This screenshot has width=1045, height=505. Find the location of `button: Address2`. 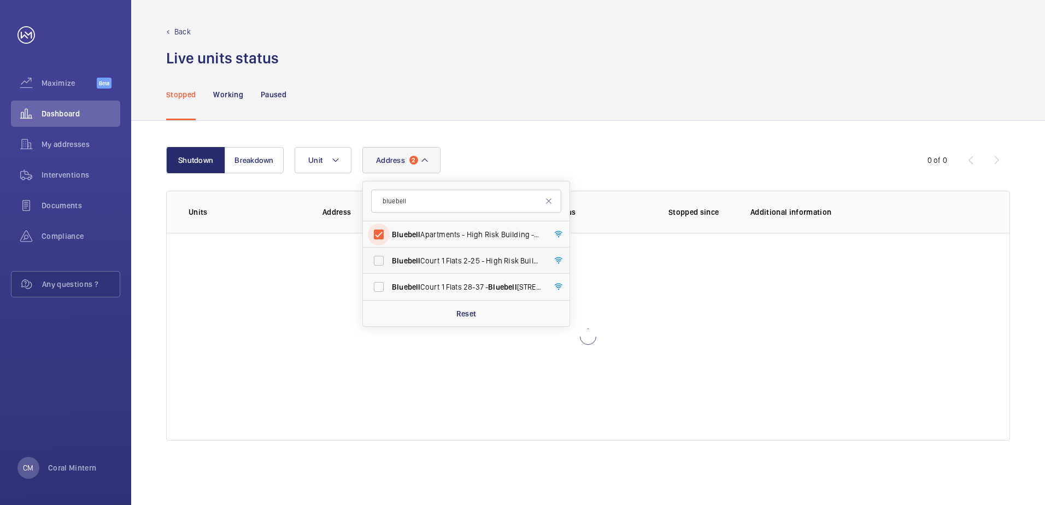

button: Address2 is located at coordinates (401, 160).